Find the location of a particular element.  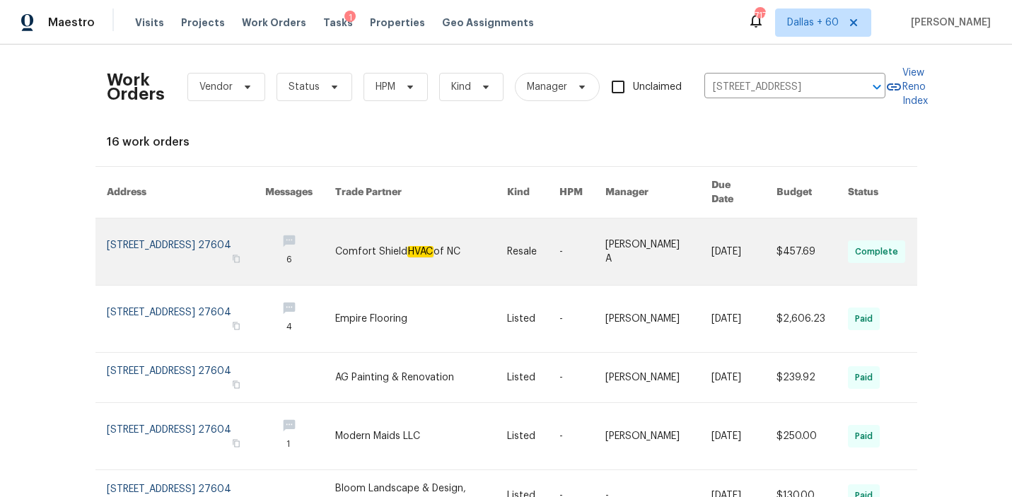

span: Projects is located at coordinates (203, 23).